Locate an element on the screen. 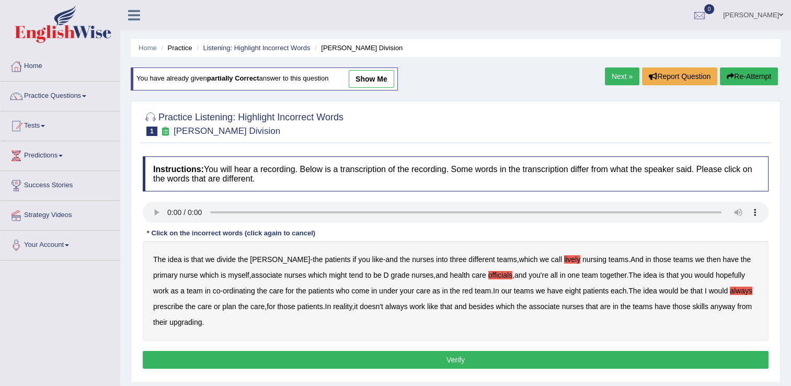 This screenshot has height=386, width=791. b: you're is located at coordinates (539, 275).